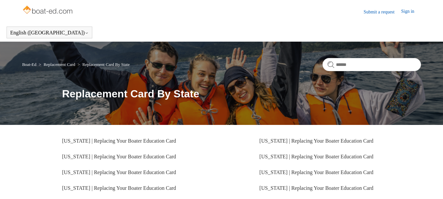 Image resolution: width=443 pixels, height=199 pixels. What do you see at coordinates (242, 94) in the screenshot?
I see `h1: Replacement Card By State` at bounding box center [242, 94].